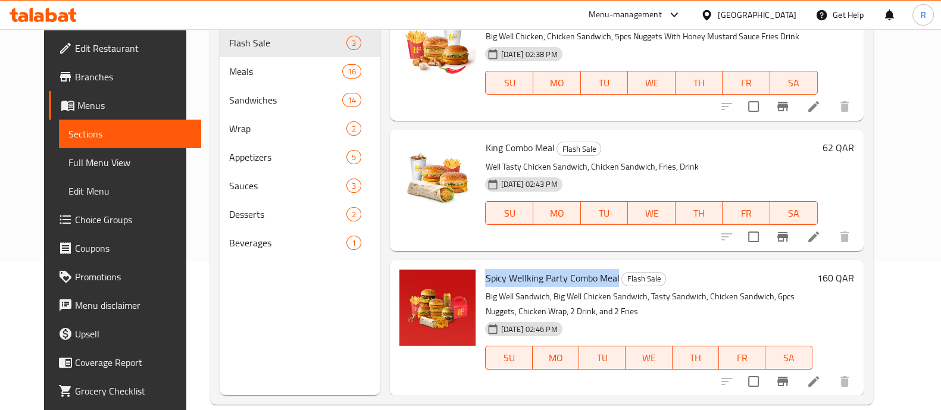  I want to click on a: Coupons, so click(125, 248).